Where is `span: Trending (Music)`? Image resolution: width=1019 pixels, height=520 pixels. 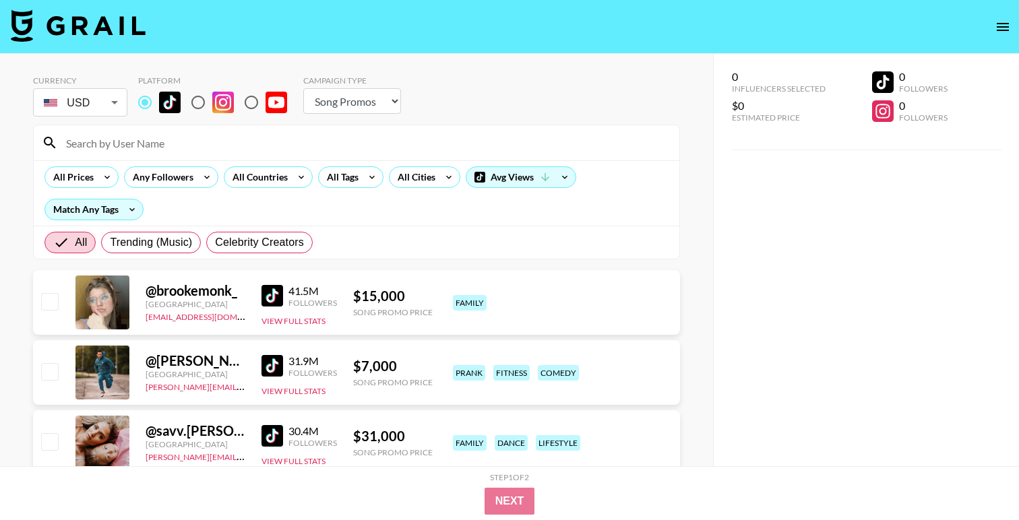
span: Trending (Music) is located at coordinates (151, 243).